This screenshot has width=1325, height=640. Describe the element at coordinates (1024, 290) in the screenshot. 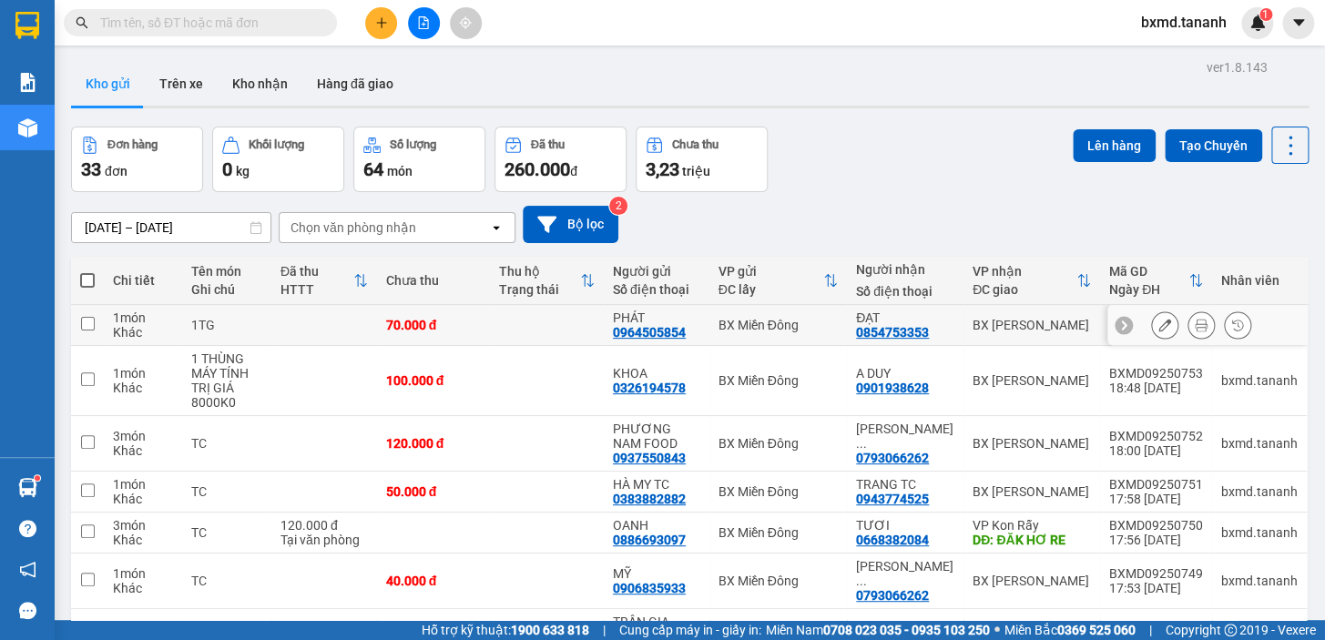

I see `div: ĐC giao` at that location.